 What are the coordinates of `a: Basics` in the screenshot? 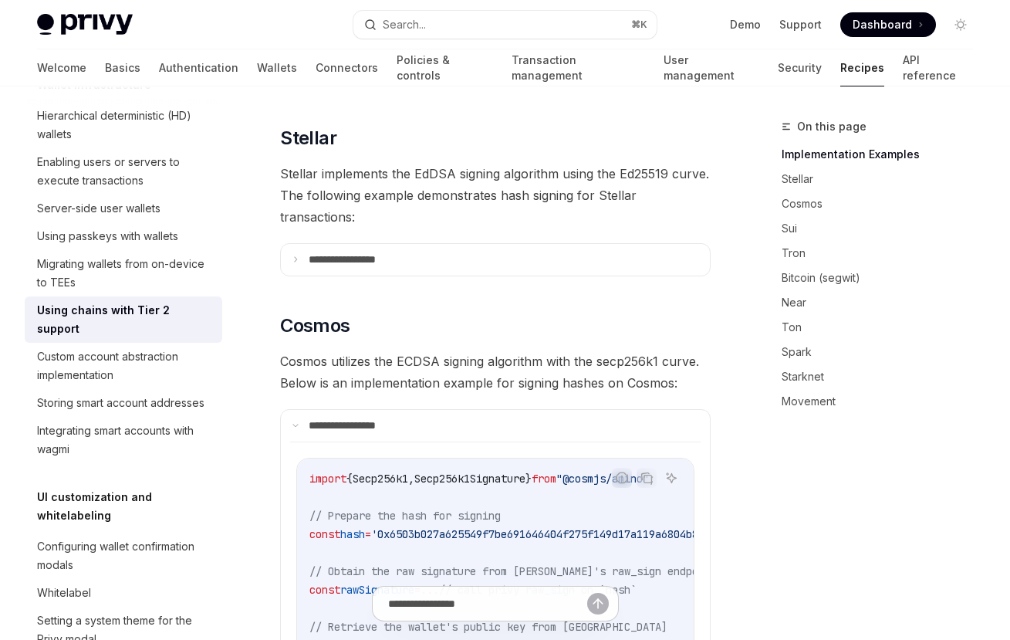 It's located at (123, 68).